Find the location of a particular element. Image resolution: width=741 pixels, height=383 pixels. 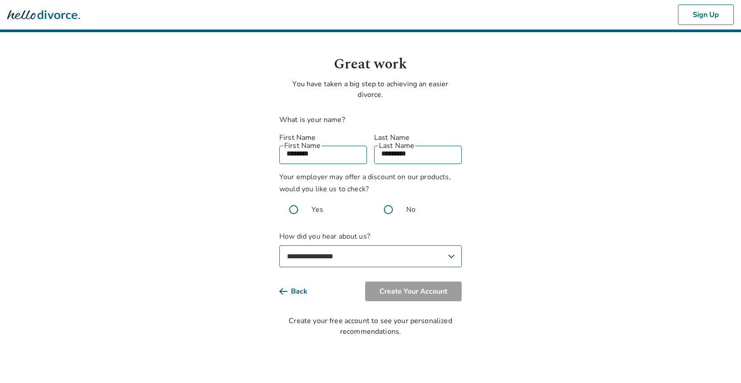

h1: Great work is located at coordinates (371, 64).